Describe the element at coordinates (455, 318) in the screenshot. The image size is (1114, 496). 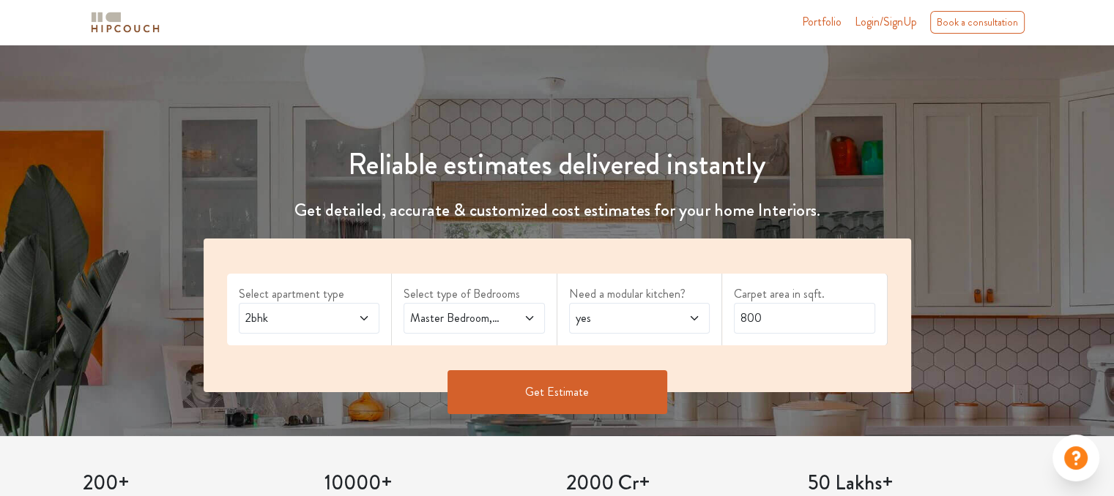
I see `span: Master Bedroom,Kids Bedroom` at that location.